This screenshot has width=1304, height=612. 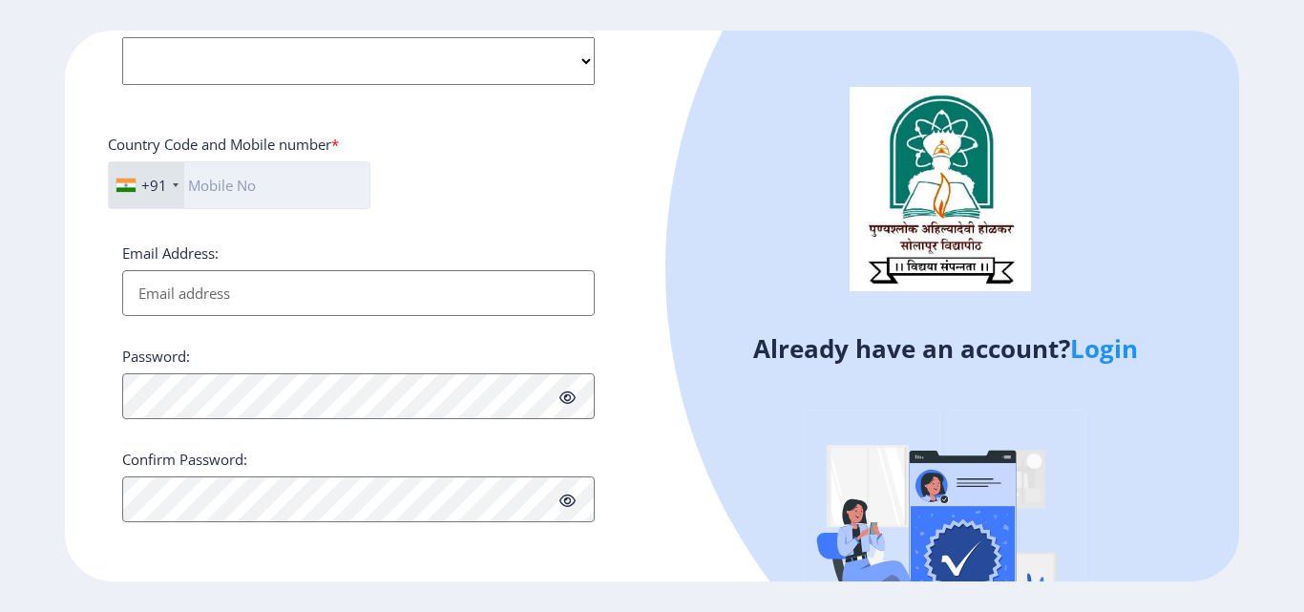 What do you see at coordinates (940, 189) in the screenshot?
I see `img: logo` at bounding box center [940, 189].